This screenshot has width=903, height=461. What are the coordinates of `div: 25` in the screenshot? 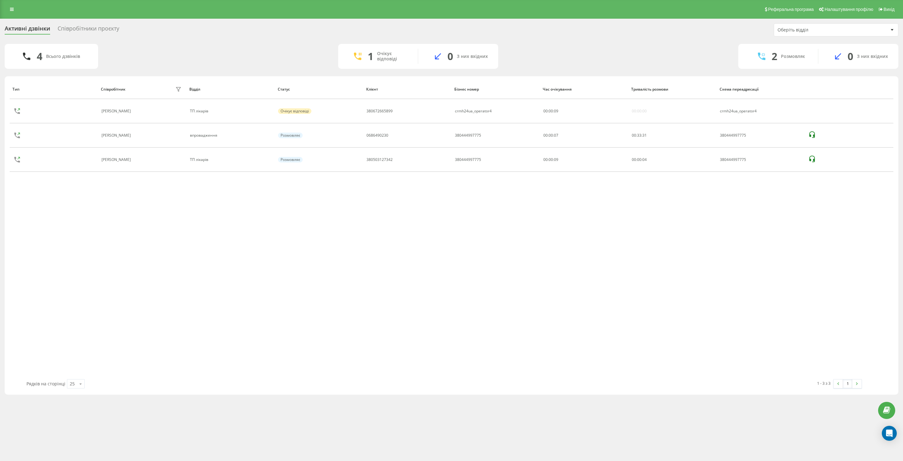 It's located at (72, 384).